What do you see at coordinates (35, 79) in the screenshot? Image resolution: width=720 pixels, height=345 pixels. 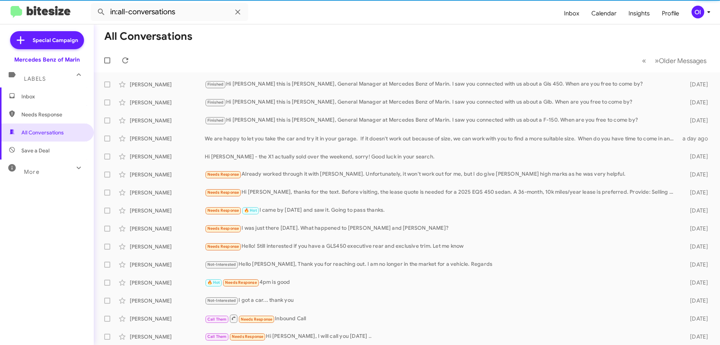 I see `span: Labels` at bounding box center [35, 79].